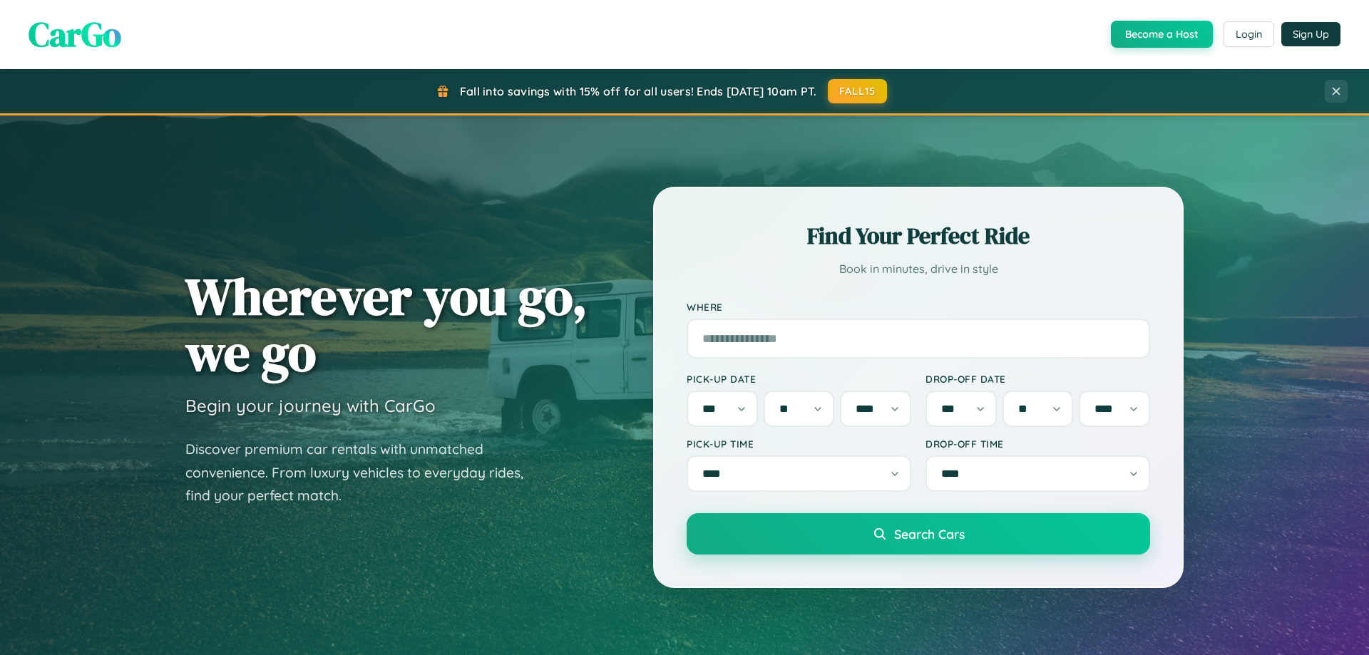  Describe the element at coordinates (1162, 34) in the screenshot. I see `button: Become a Host` at that location.